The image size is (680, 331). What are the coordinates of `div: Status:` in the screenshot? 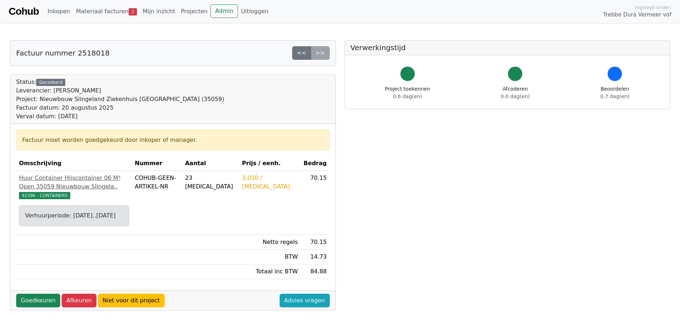 It's located at (120, 99).